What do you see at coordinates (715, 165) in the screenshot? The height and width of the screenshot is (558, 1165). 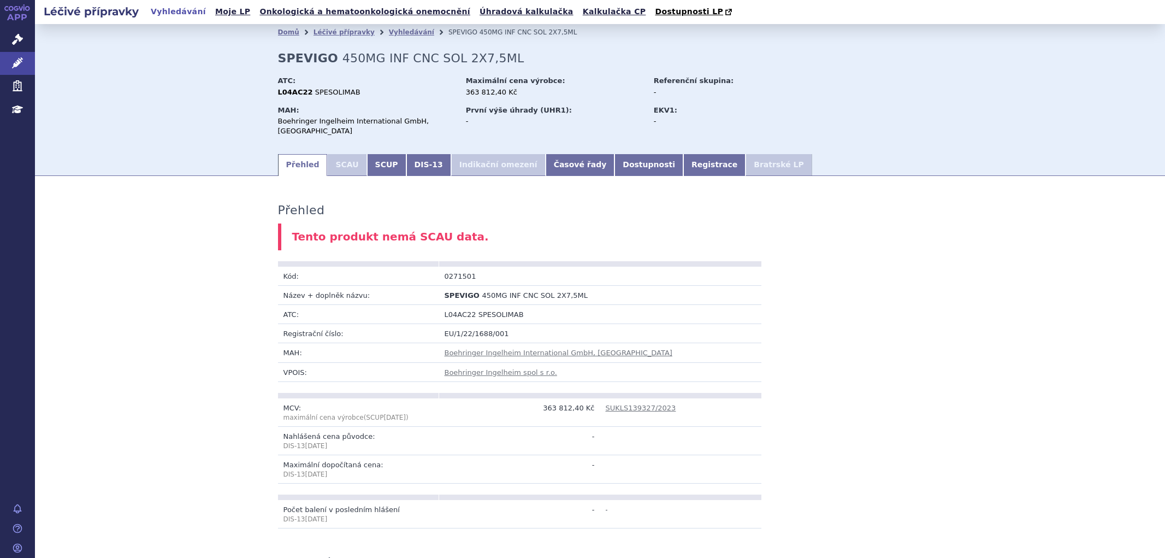 I see `a: Registrace` at bounding box center [715, 165].